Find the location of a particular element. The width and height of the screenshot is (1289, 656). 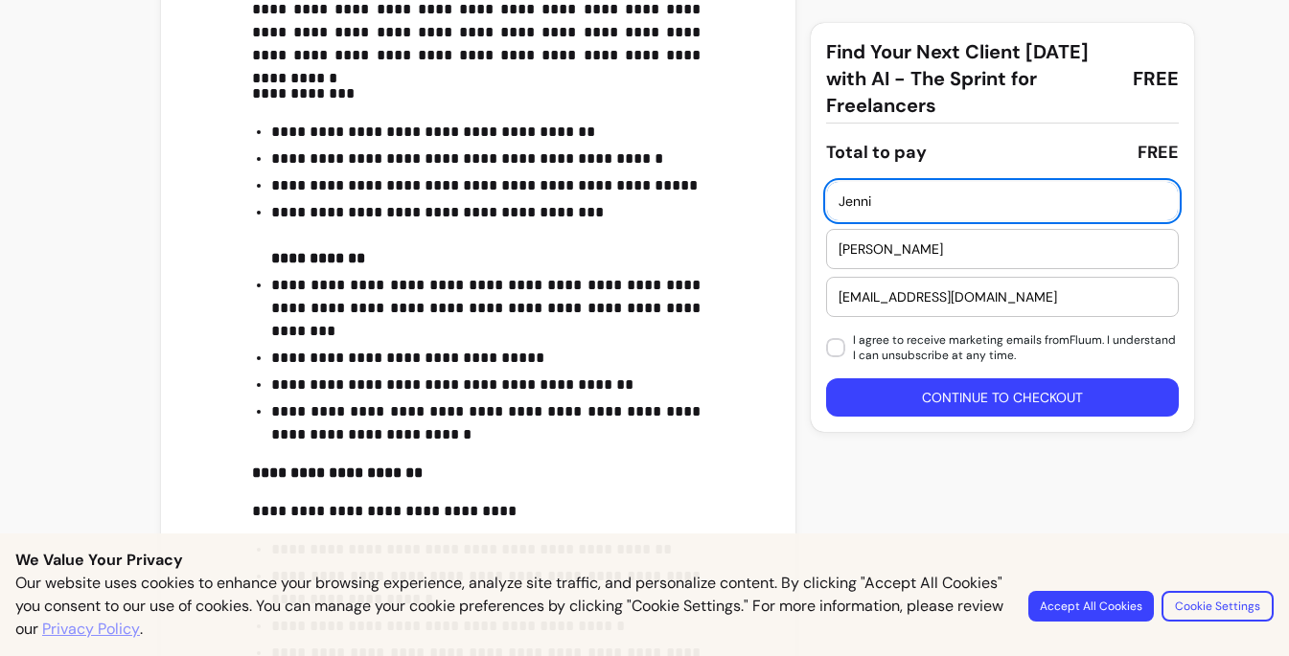

input: Enter your first name is located at coordinates (1002, 201).